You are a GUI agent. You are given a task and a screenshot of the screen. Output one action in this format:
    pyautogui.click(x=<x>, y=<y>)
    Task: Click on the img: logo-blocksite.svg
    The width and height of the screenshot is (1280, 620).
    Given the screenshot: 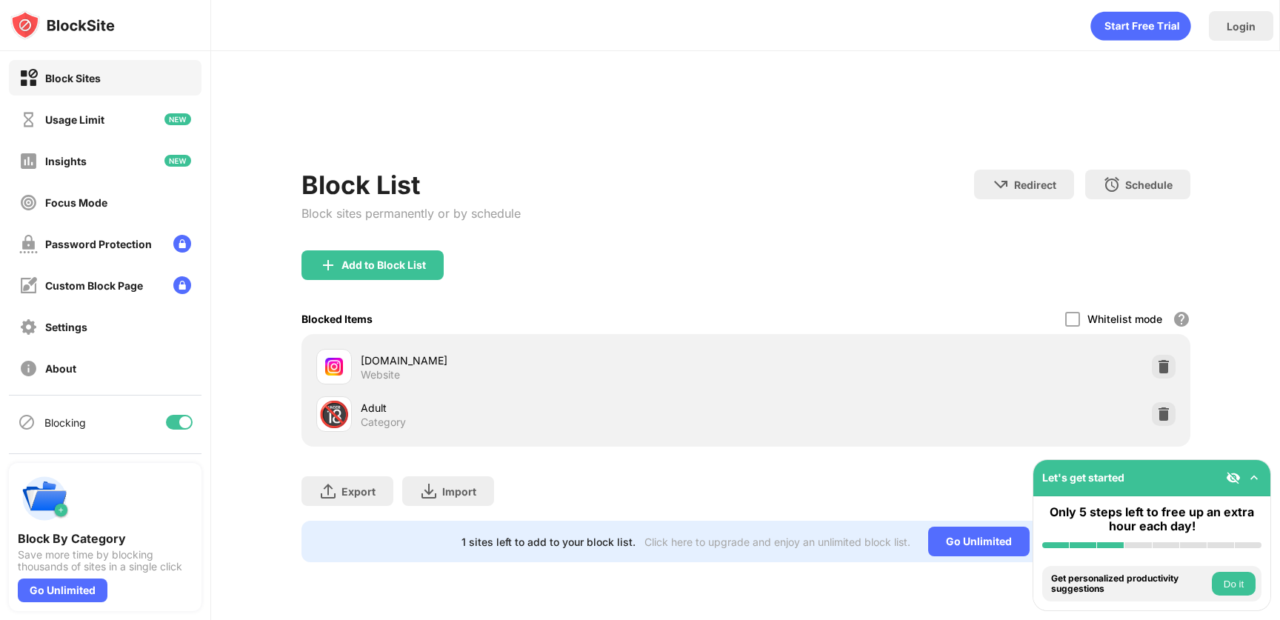 What is the action you would take?
    pyautogui.click(x=62, y=25)
    